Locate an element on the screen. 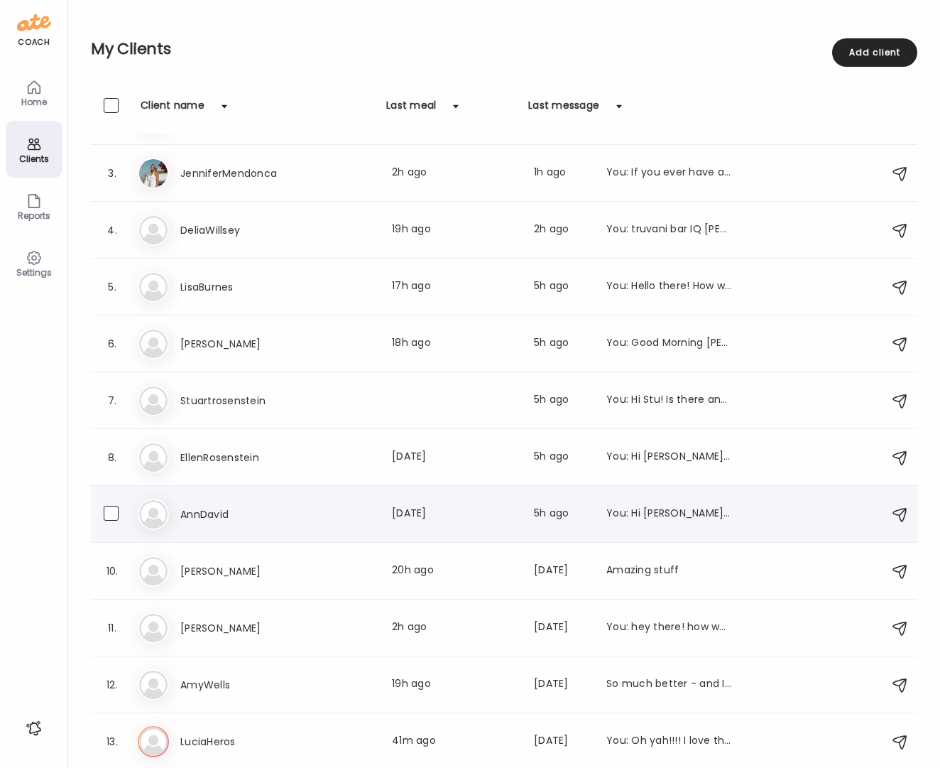  div: Last message is located at coordinates (564, 109).